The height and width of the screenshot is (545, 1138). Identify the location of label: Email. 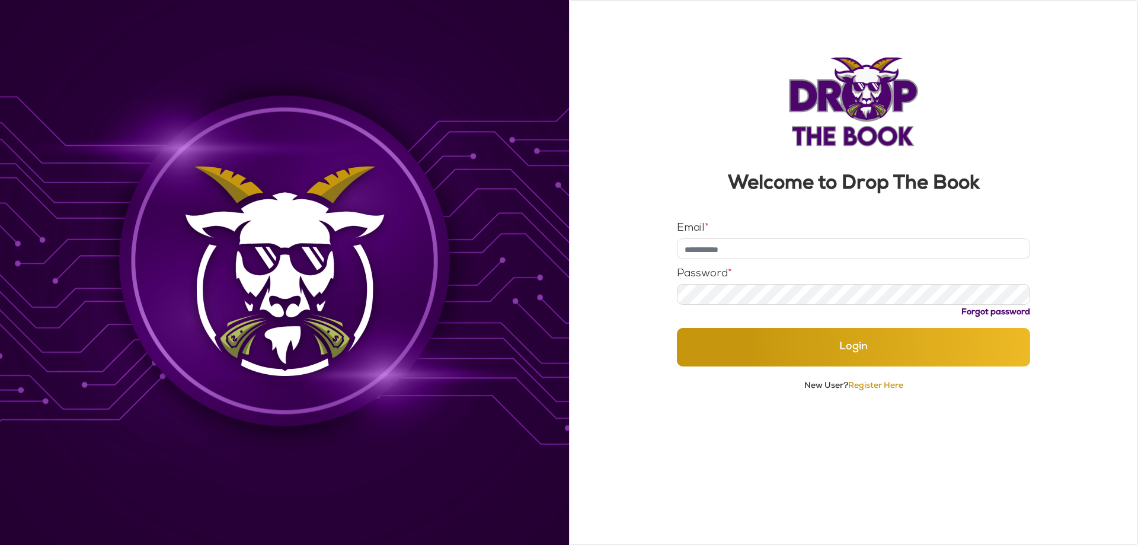
(693, 228).